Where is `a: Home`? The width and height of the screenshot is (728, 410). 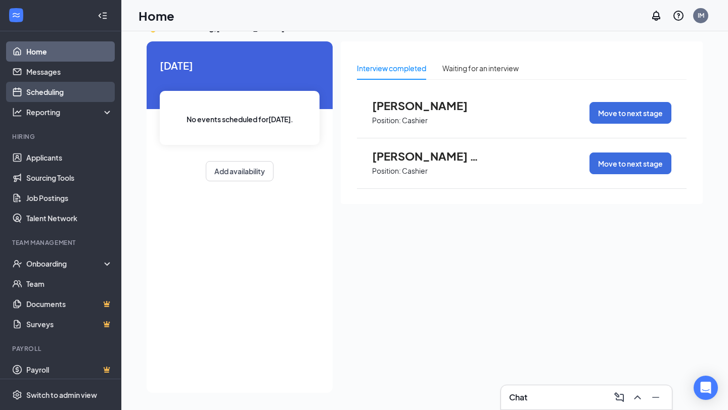
a: Home is located at coordinates (69, 52).